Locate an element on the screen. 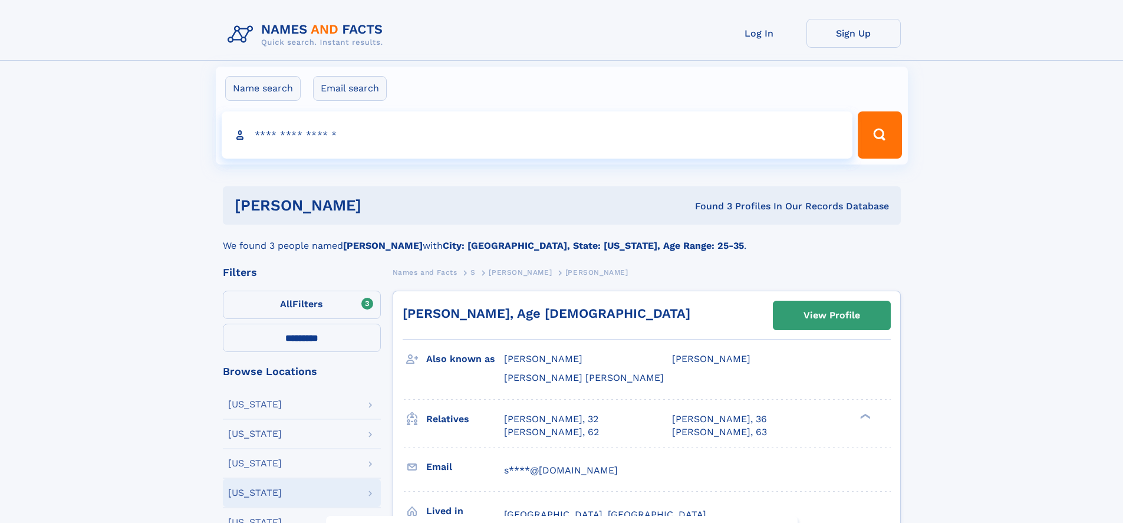 The image size is (1123, 523). div: We found 3 people named with . is located at coordinates (562, 239).